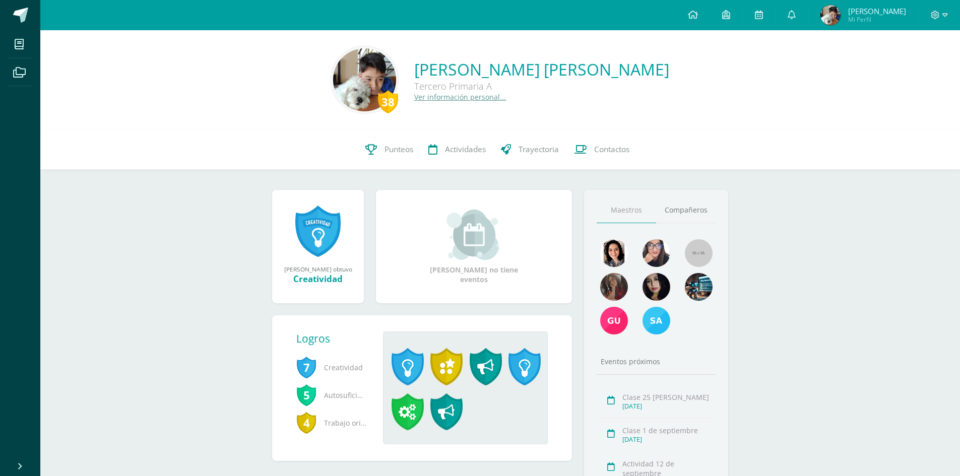 This screenshot has width=960, height=476. I want to click on span: 4, so click(306, 423).